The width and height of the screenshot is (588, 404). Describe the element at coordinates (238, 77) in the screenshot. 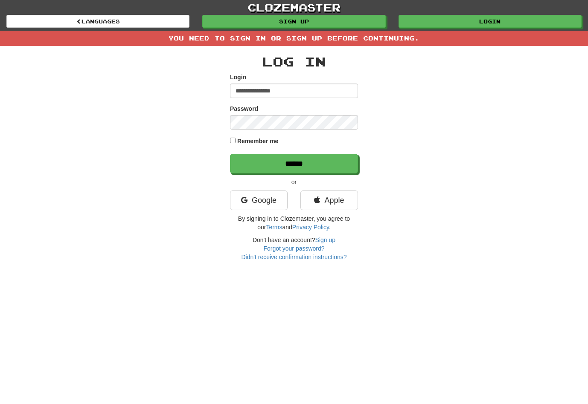

I see `label: Login` at that location.